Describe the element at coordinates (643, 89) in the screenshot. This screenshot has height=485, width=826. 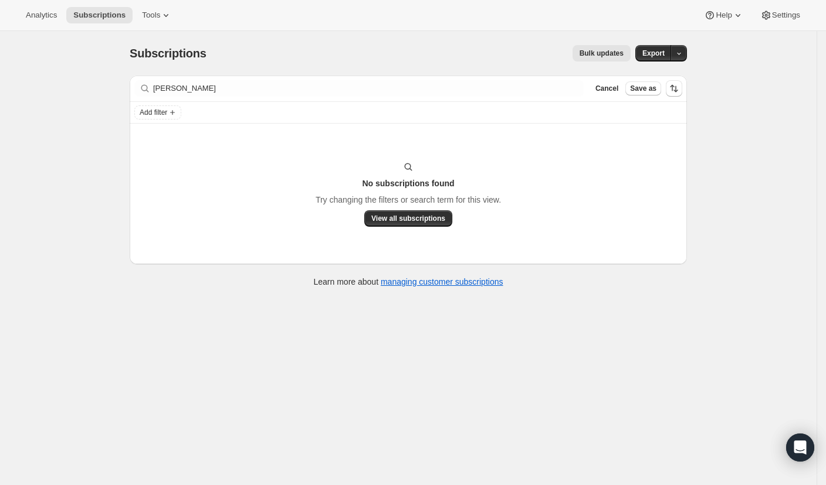
I see `span: Save as` at that location.